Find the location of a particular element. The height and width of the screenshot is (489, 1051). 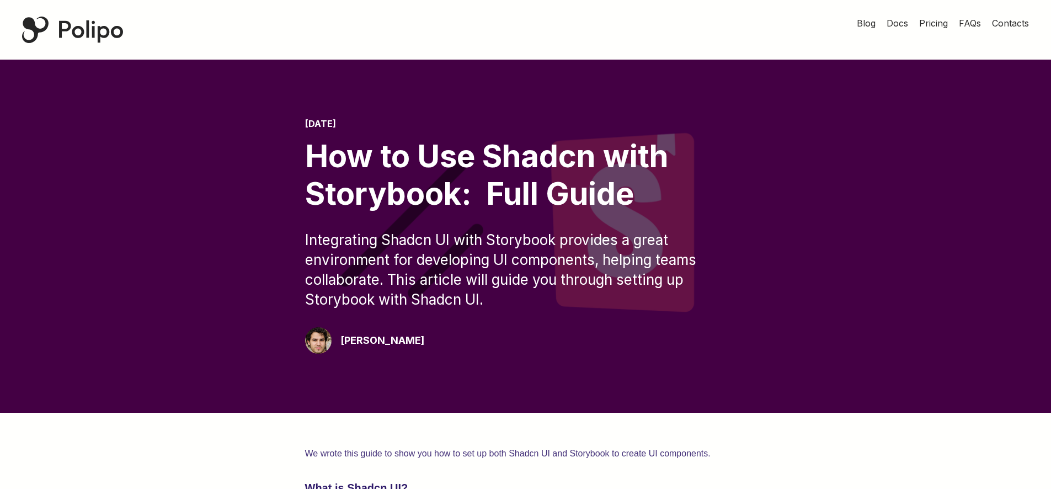

span: FAQs is located at coordinates (970, 23).